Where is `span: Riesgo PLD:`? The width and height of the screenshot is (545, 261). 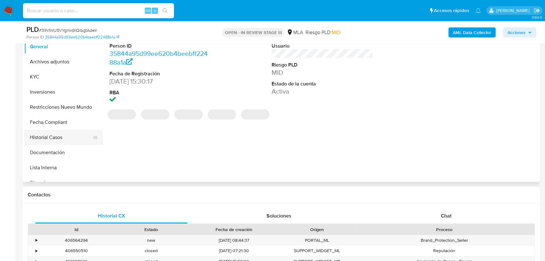 span: Riesgo PLD: is located at coordinates (323, 32).